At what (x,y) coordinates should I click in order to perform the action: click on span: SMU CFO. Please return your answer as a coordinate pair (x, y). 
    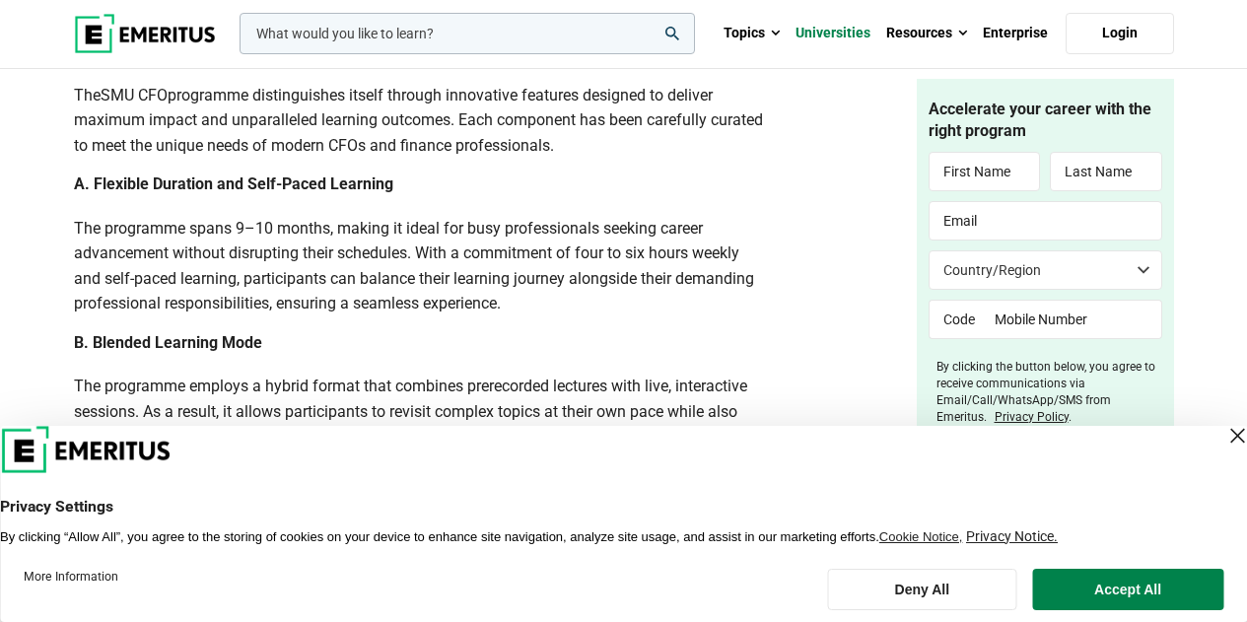
    Looking at the image, I should click on (134, 95).